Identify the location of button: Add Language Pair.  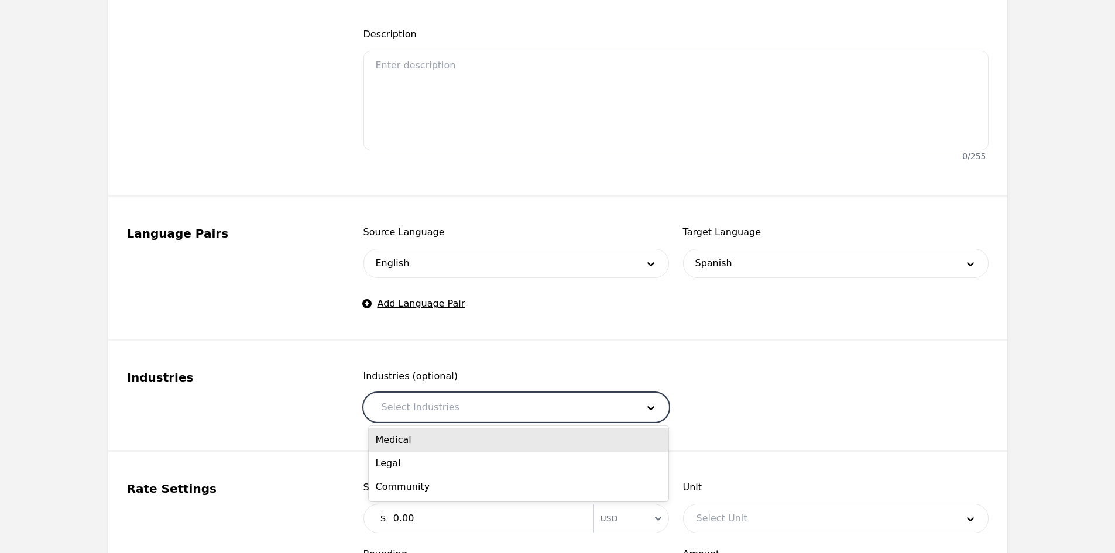
(415, 304).